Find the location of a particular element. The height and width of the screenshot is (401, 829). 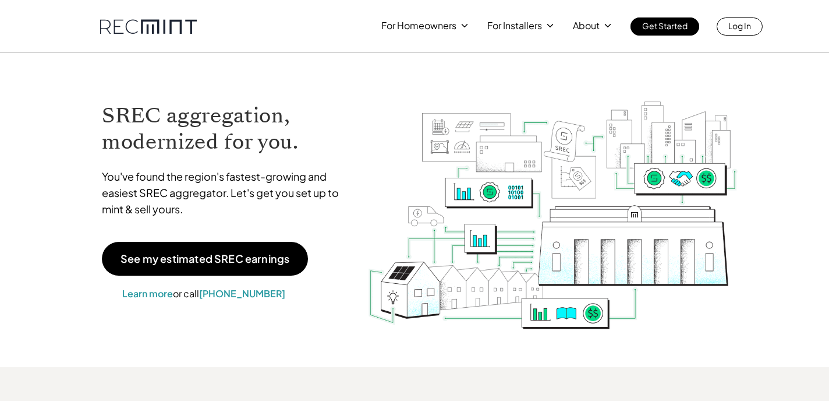

img: RECmint value cycle is located at coordinates (553, 201).